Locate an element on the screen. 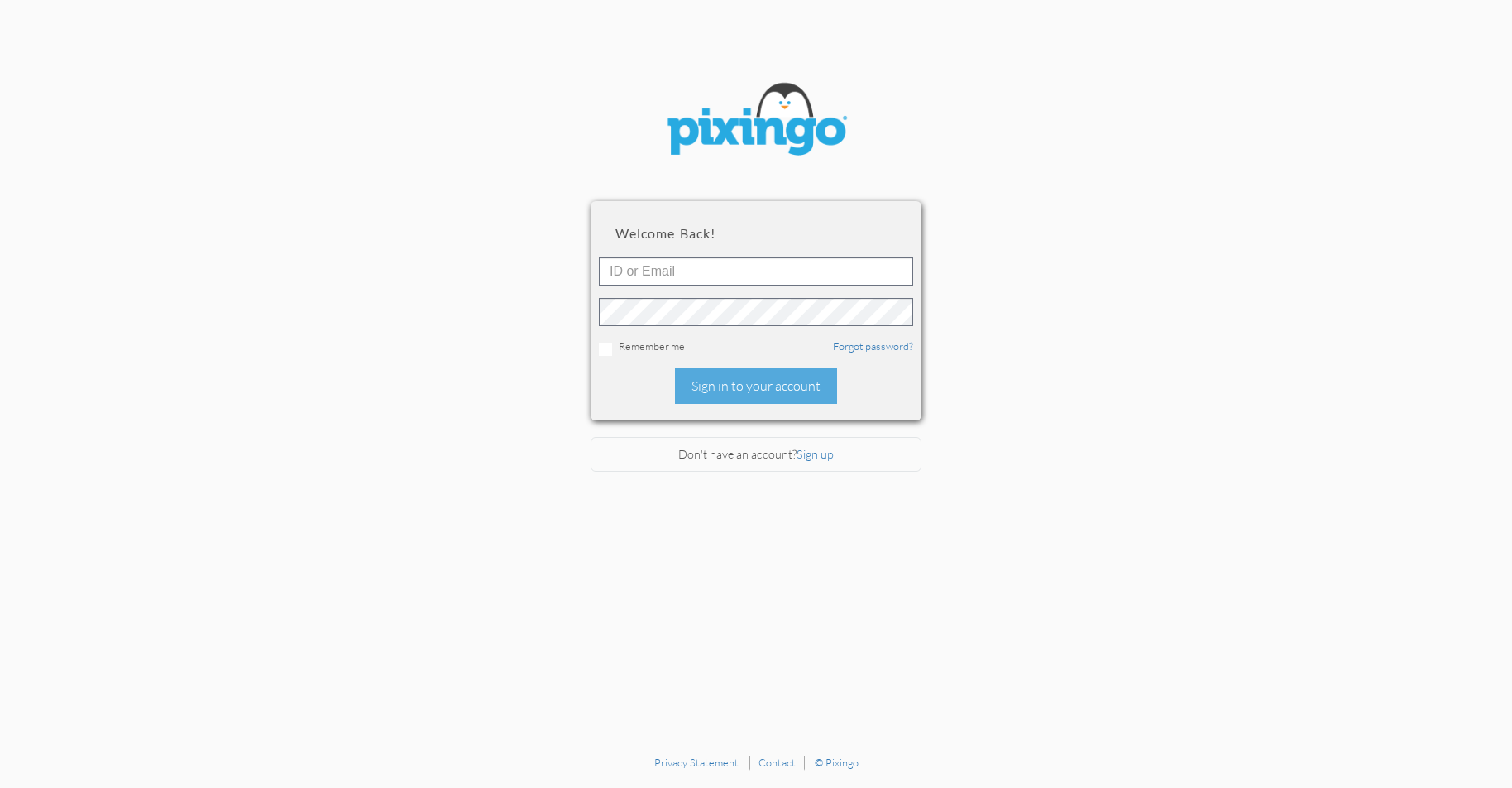 The image size is (1512, 788). a: Forgot password? is located at coordinates (873, 345).